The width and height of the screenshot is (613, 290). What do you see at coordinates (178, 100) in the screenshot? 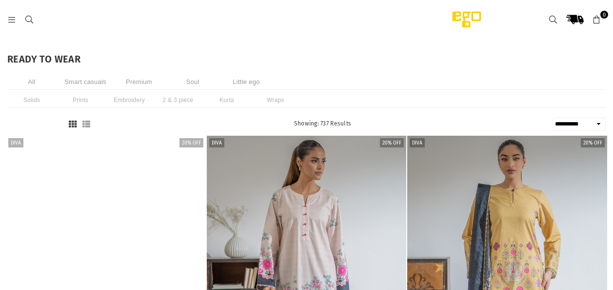
I see `li: 2 & 3 piece` at bounding box center [178, 100].